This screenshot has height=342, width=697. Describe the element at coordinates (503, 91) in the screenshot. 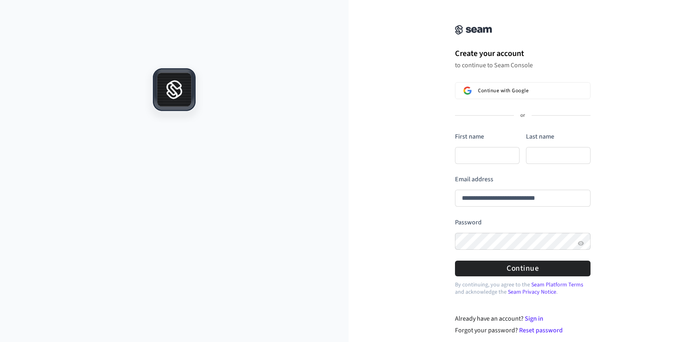

I see `span: Continue with Google` at that location.